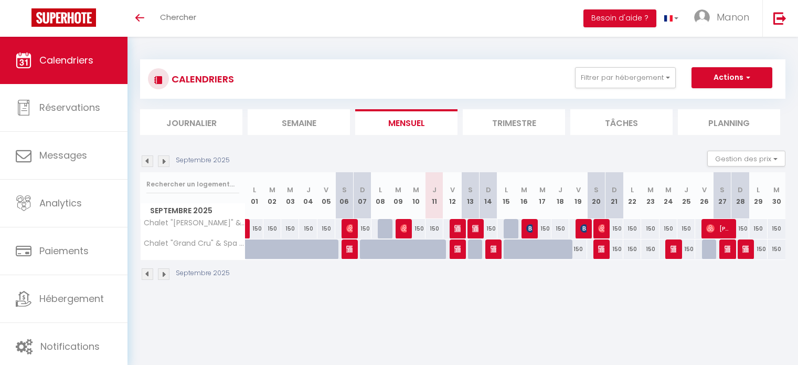 Image resolution: width=798 pixels, height=365 pixels. What do you see at coordinates (406, 122) in the screenshot?
I see `li: Mensuel` at bounding box center [406, 122].